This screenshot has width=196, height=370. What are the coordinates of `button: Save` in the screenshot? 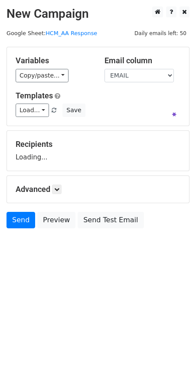 It's located at (74, 110).